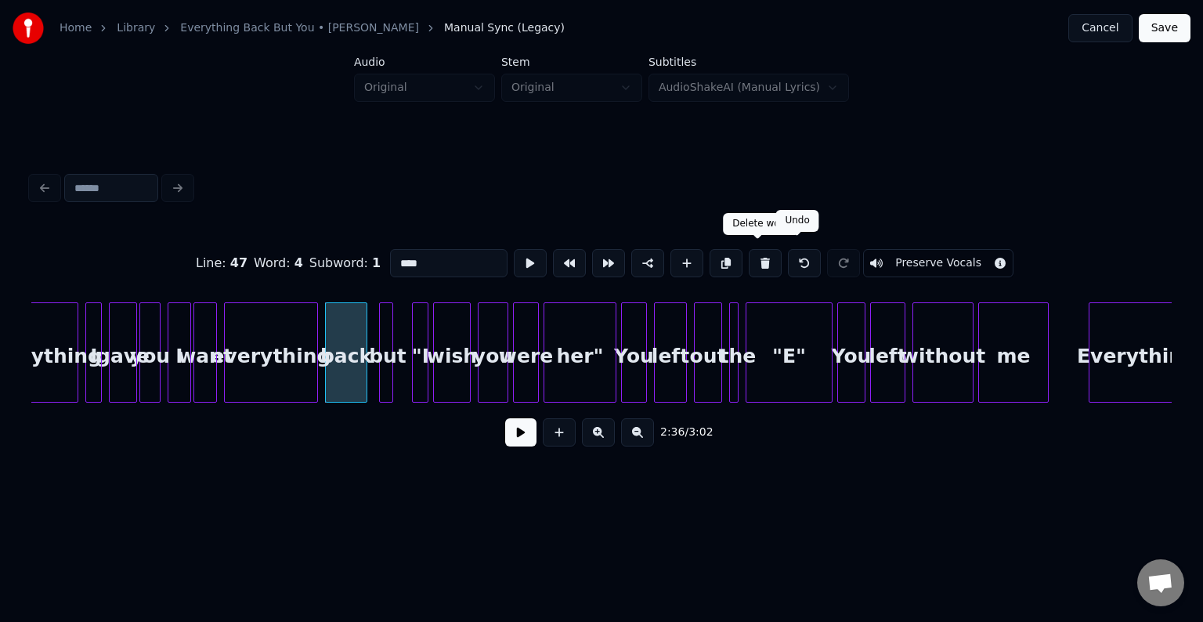 This screenshot has width=1203, height=622. What do you see at coordinates (135, 28) in the screenshot?
I see `a: Library` at bounding box center [135, 28].